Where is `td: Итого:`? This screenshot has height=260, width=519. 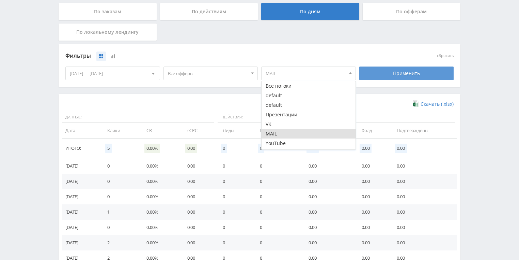
td: Итого: is located at coordinates (81, 148).